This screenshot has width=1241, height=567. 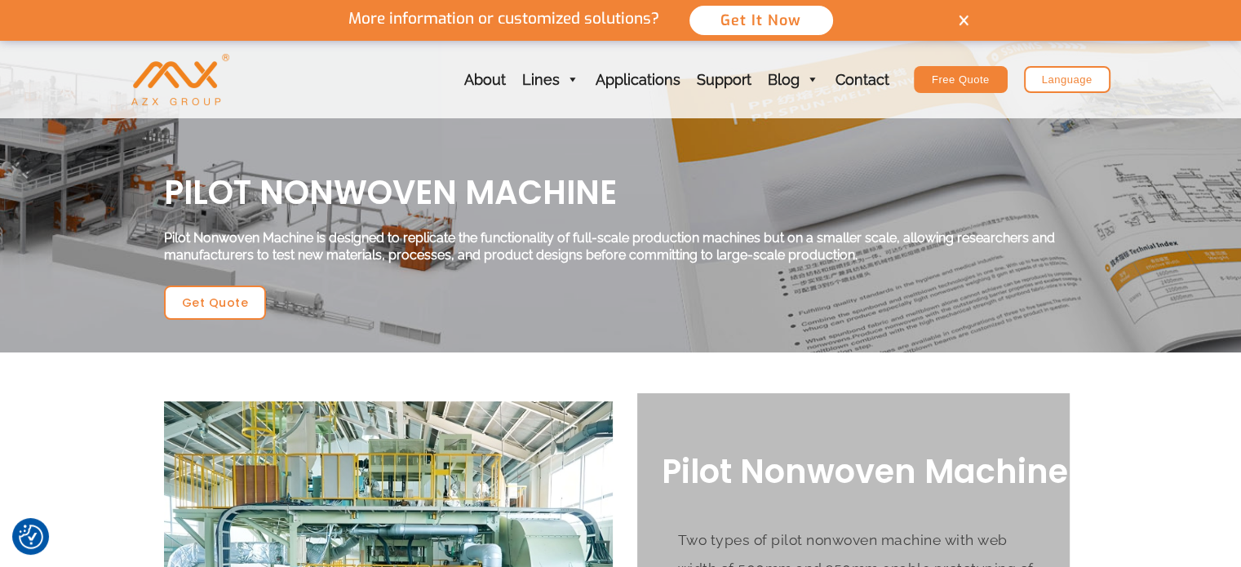 I want to click on button: Get It Now, so click(x=761, y=20).